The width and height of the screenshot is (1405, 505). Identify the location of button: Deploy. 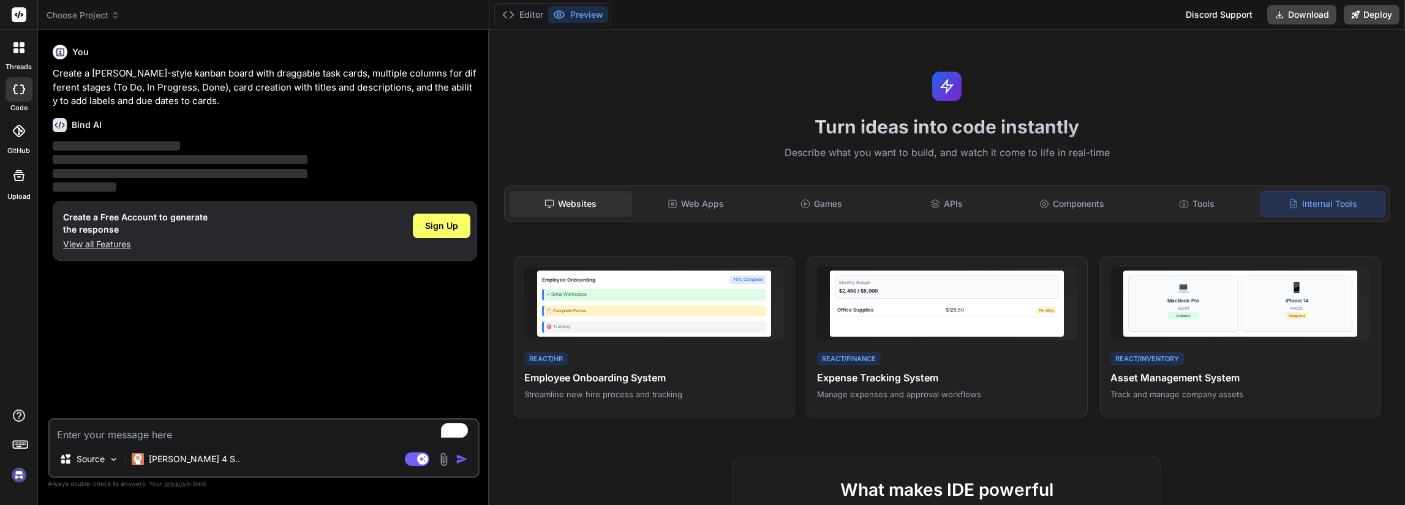
(1371, 15).